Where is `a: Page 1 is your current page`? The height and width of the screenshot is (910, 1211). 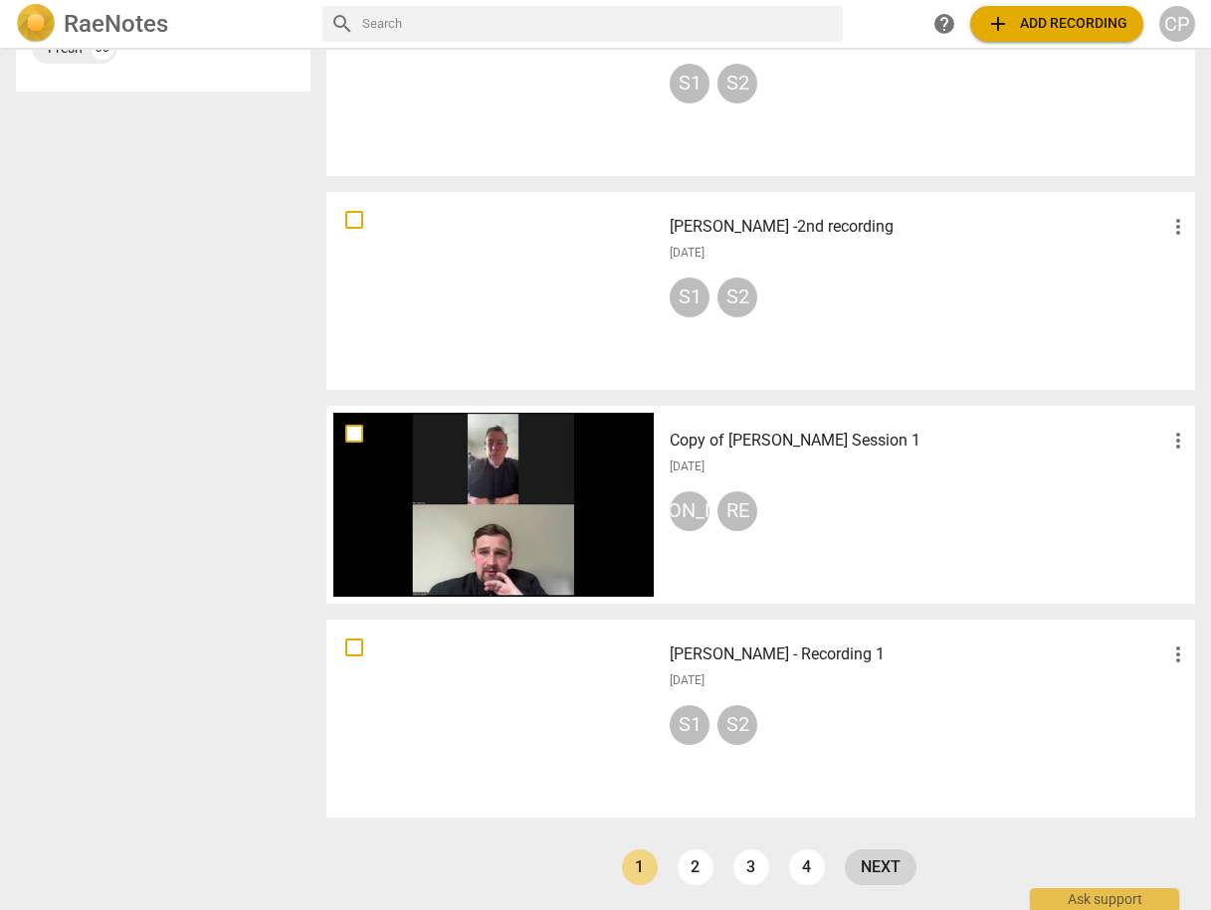
a: Page 1 is your current page is located at coordinates (640, 868).